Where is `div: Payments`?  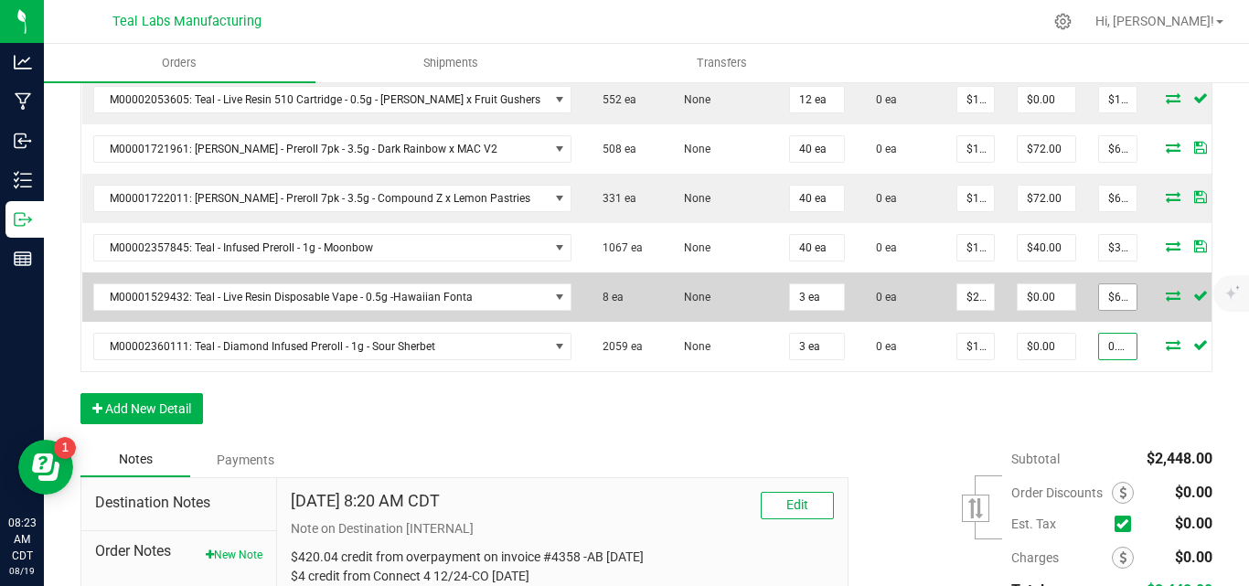 div: Payments is located at coordinates (245, 460).